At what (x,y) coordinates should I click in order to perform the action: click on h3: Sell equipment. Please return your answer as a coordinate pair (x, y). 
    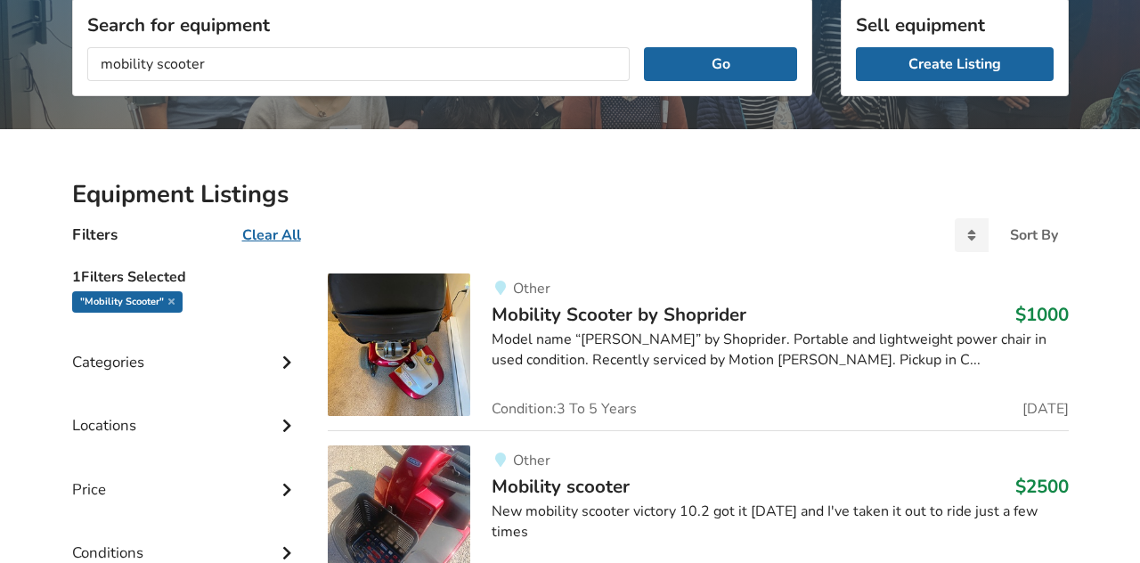
    Looking at the image, I should click on (955, 25).